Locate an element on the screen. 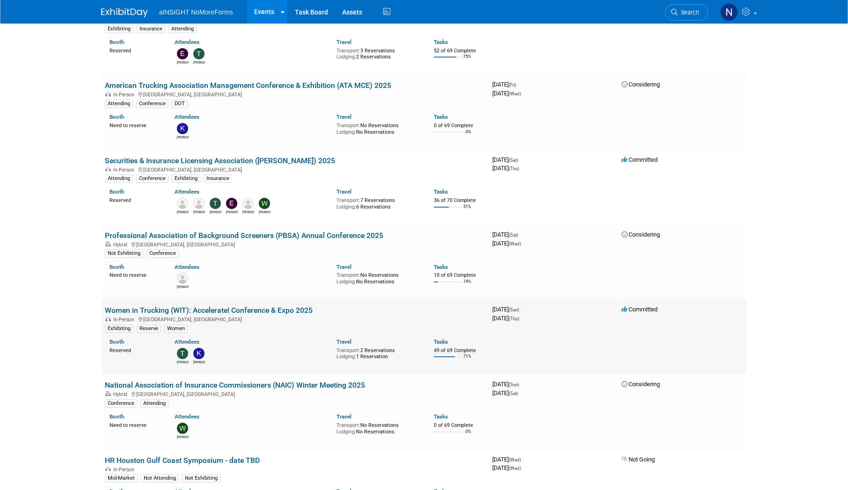 The image size is (848, 490). div: Insurance is located at coordinates (218, 179).